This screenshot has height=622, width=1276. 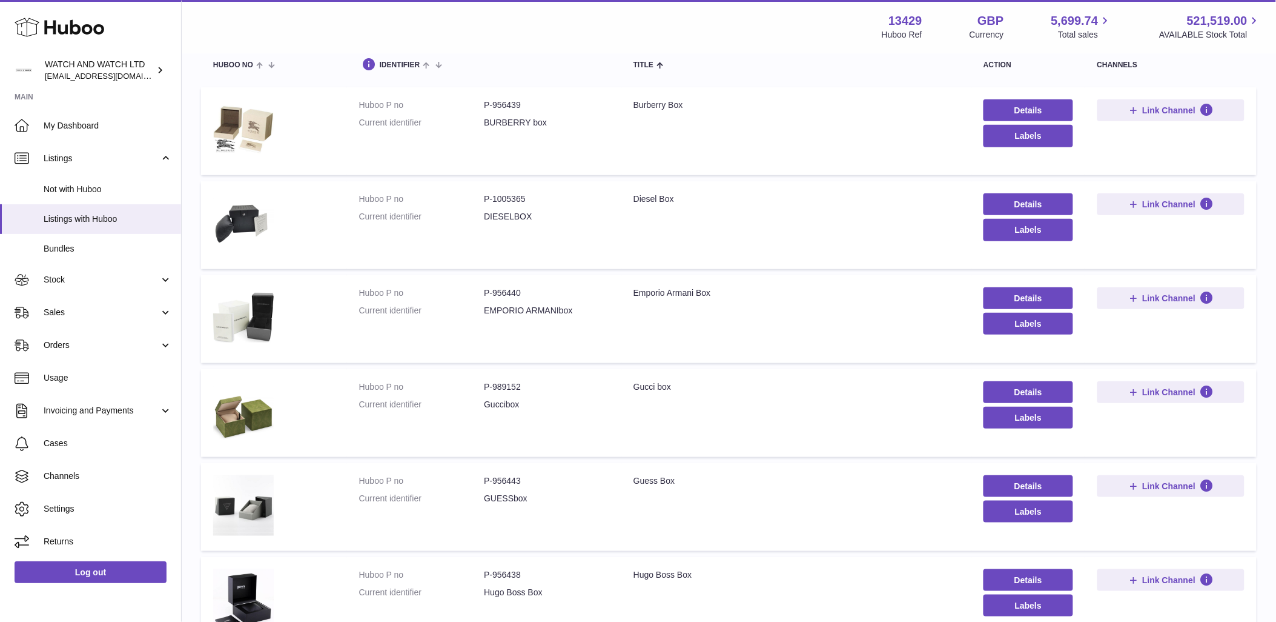 I want to click on span: Orders, so click(x=101, y=345).